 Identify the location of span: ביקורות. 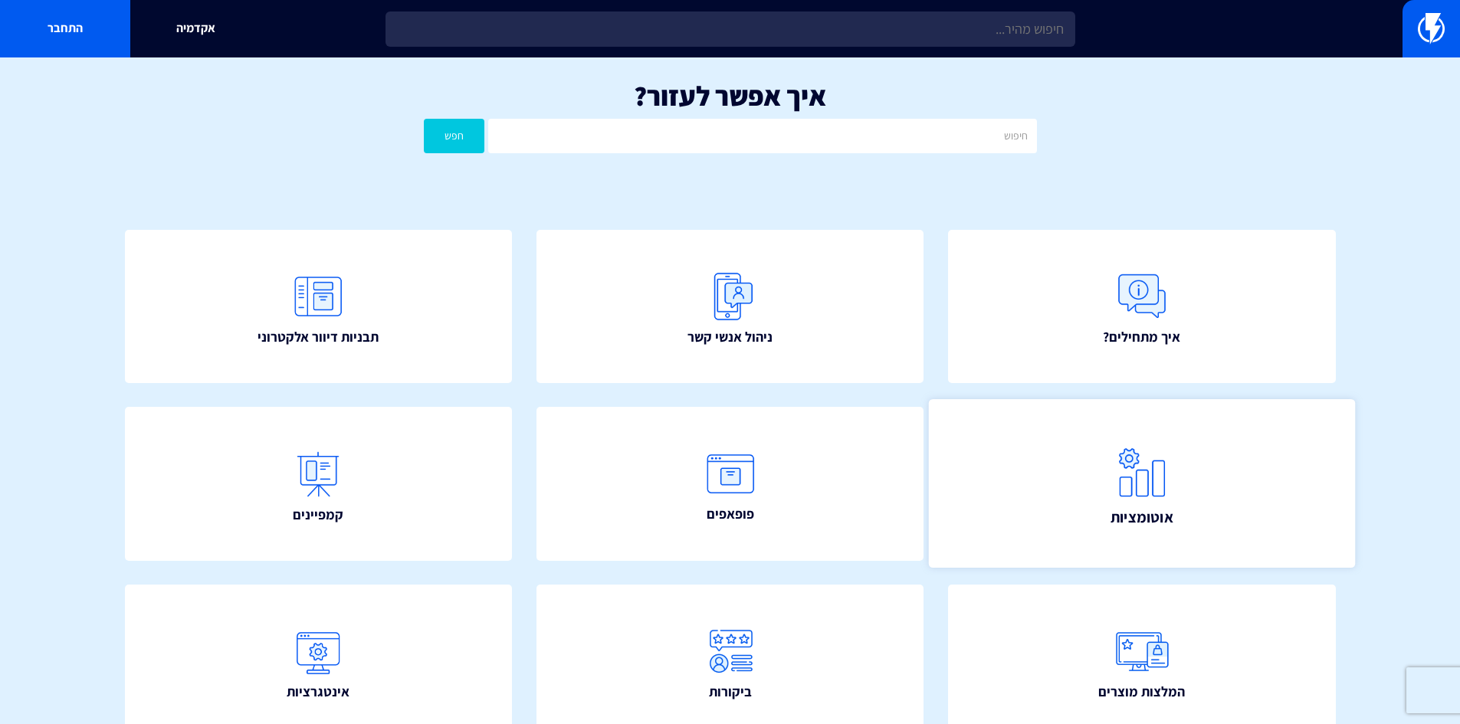
(730, 692).